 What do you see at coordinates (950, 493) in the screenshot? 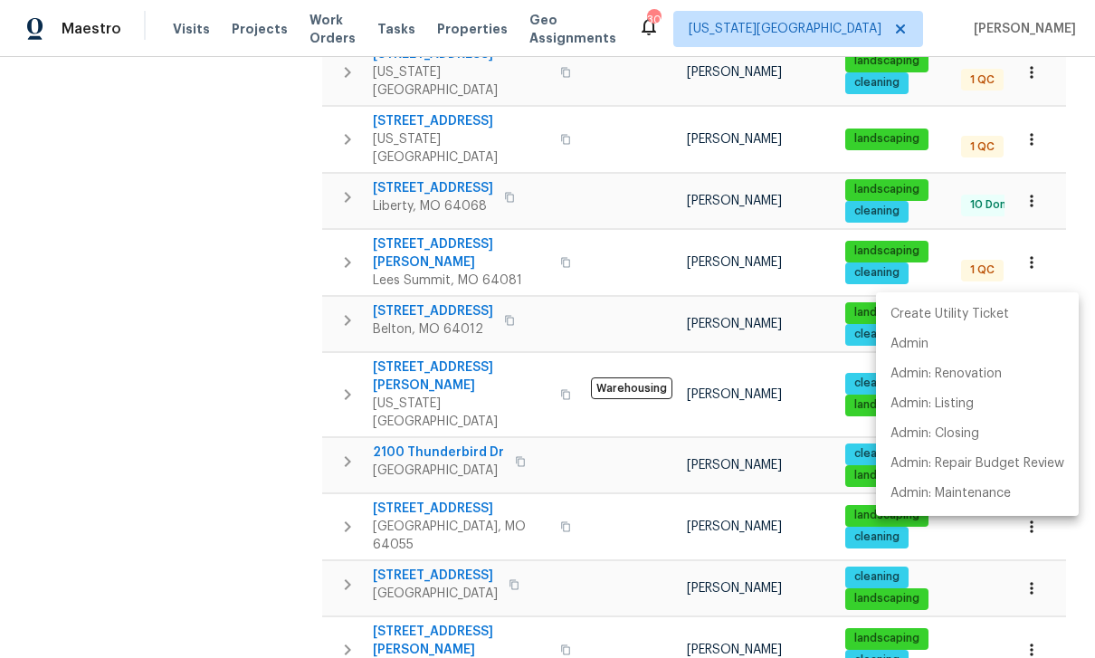
I see `p: Admin: Maintenance` at bounding box center [950, 493].